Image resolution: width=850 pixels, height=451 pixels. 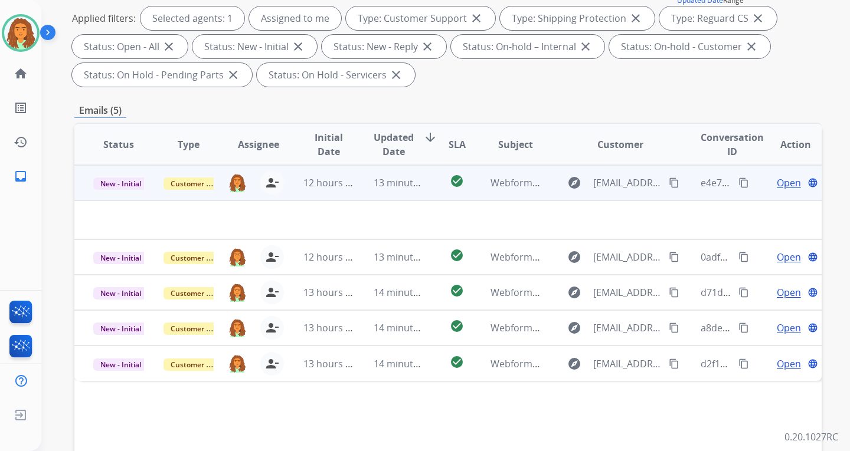 I want to click on div: Status: On-hold - Customer, so click(x=689, y=47).